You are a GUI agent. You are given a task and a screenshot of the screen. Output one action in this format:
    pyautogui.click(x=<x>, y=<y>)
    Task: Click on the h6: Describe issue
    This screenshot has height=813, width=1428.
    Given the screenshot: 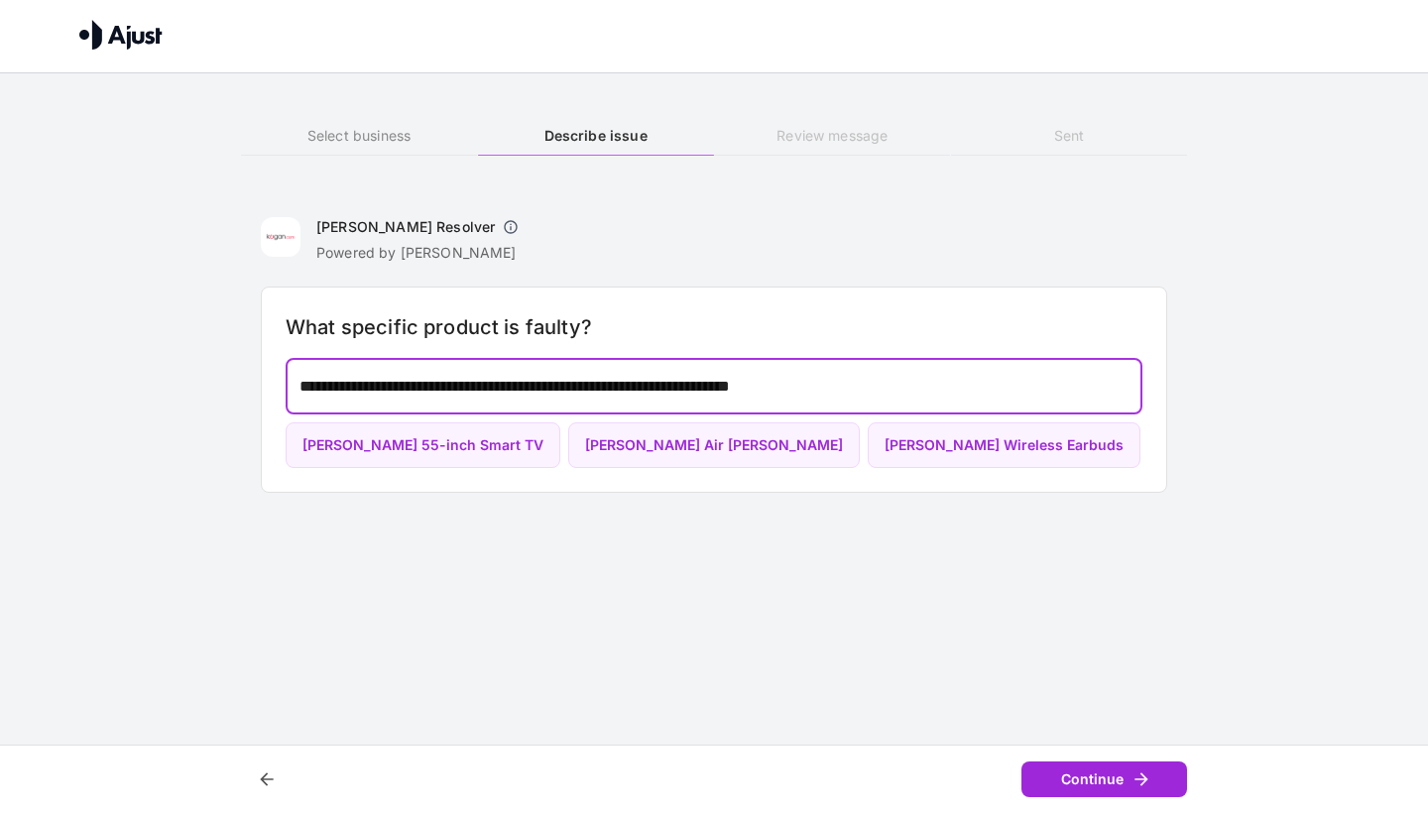 What is the action you would take?
    pyautogui.click(x=596, y=136)
    